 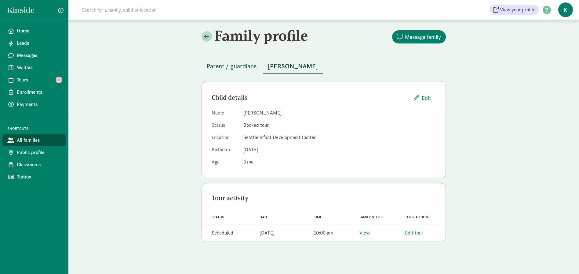 I want to click on span: Parent / guardians, so click(x=232, y=66).